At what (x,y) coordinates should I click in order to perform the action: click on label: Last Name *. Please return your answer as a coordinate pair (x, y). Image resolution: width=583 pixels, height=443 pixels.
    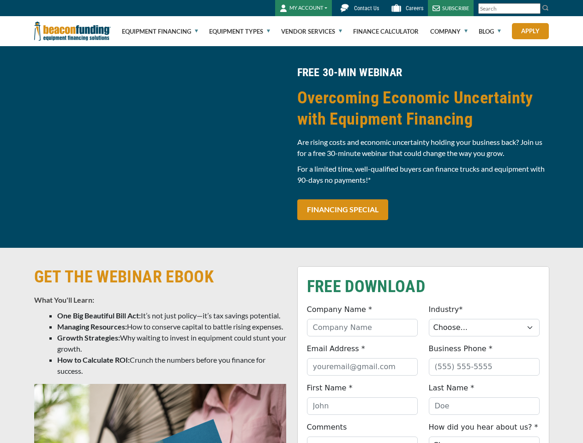
    Looking at the image, I should click on (452, 388).